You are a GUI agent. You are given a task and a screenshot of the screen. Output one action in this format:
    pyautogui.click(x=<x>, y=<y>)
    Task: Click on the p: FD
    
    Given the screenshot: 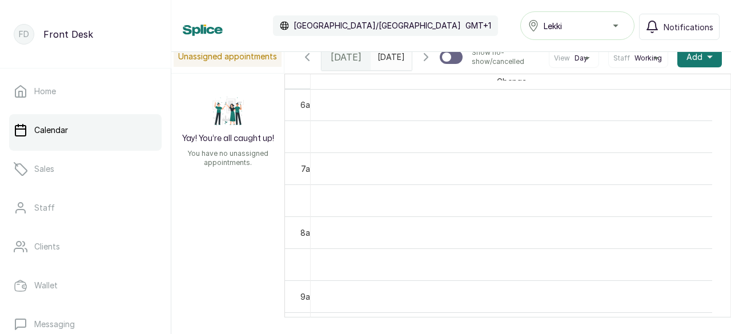 What is the action you would take?
    pyautogui.click(x=24, y=34)
    